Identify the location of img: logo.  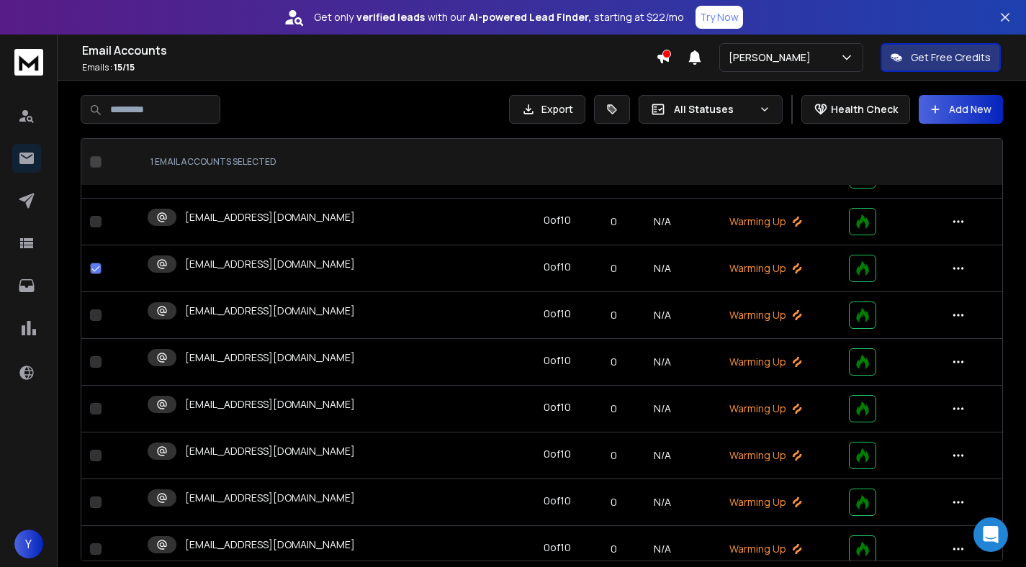
(29, 62).